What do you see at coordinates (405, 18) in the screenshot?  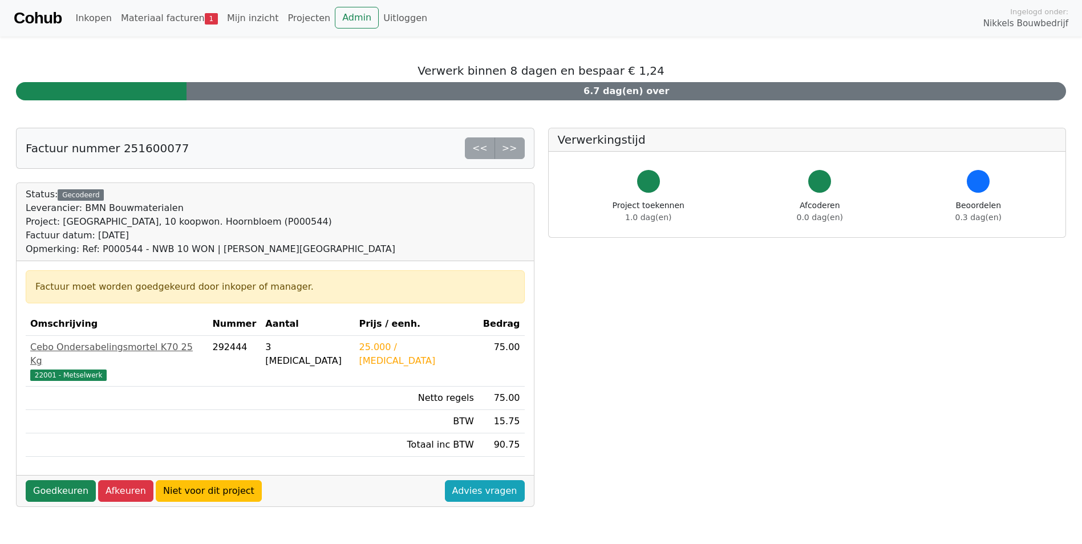 I see `a: Uitloggen` at bounding box center [405, 18].